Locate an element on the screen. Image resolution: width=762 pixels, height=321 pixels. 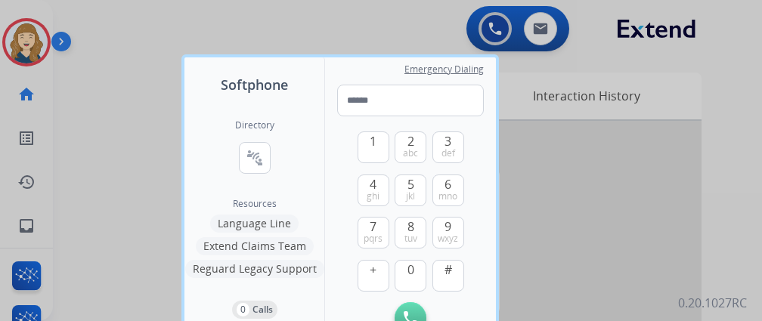
span: pqrs is located at coordinates (373, 239).